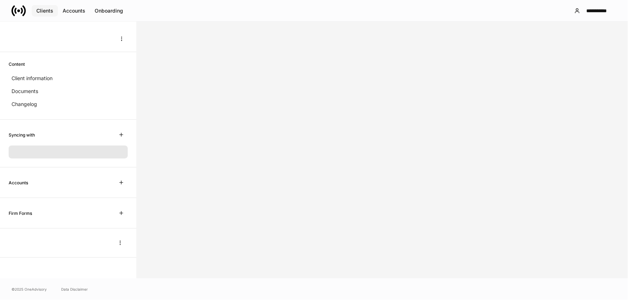 This screenshot has height=300, width=628. What do you see at coordinates (45, 11) in the screenshot?
I see `button: Clients` at bounding box center [45, 11].